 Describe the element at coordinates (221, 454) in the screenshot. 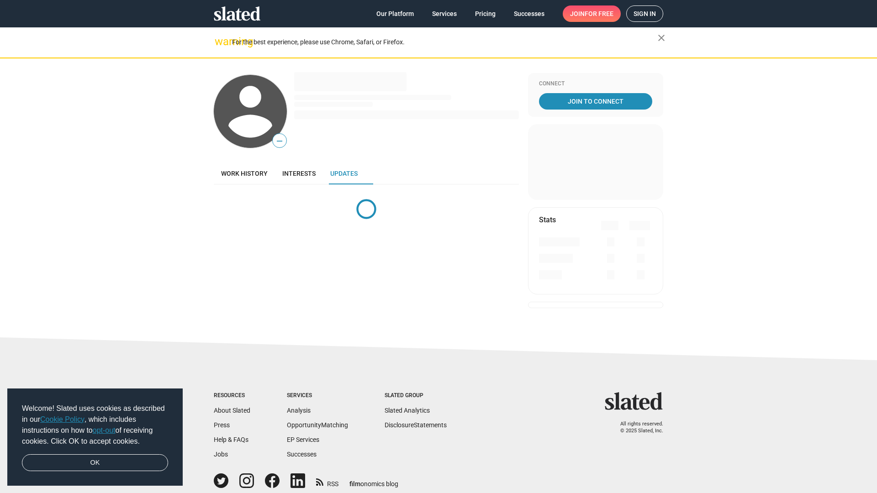

I see `a: Jobs` at that location.